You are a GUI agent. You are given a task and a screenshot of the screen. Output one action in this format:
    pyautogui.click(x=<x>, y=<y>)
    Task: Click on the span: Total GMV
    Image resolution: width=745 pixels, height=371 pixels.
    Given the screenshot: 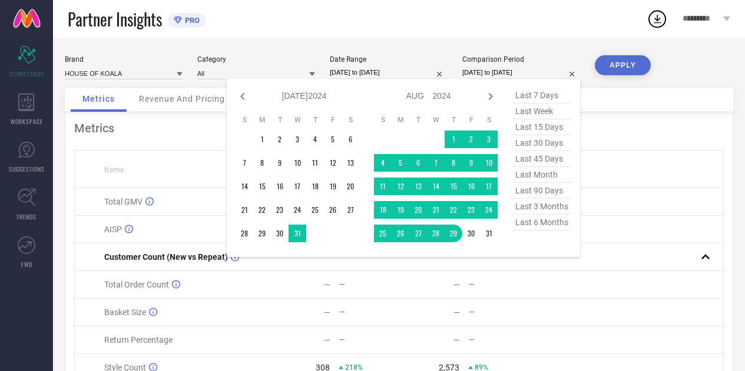 What is the action you would take?
    pyautogui.click(x=123, y=202)
    